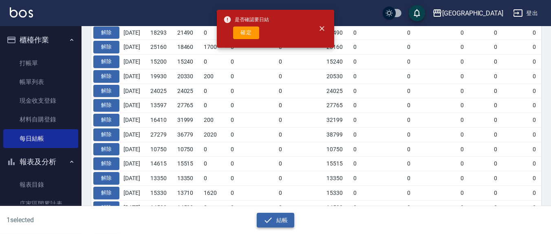  What do you see at coordinates (525, 13) in the screenshot?
I see `button: 登出` at bounding box center [525, 13].